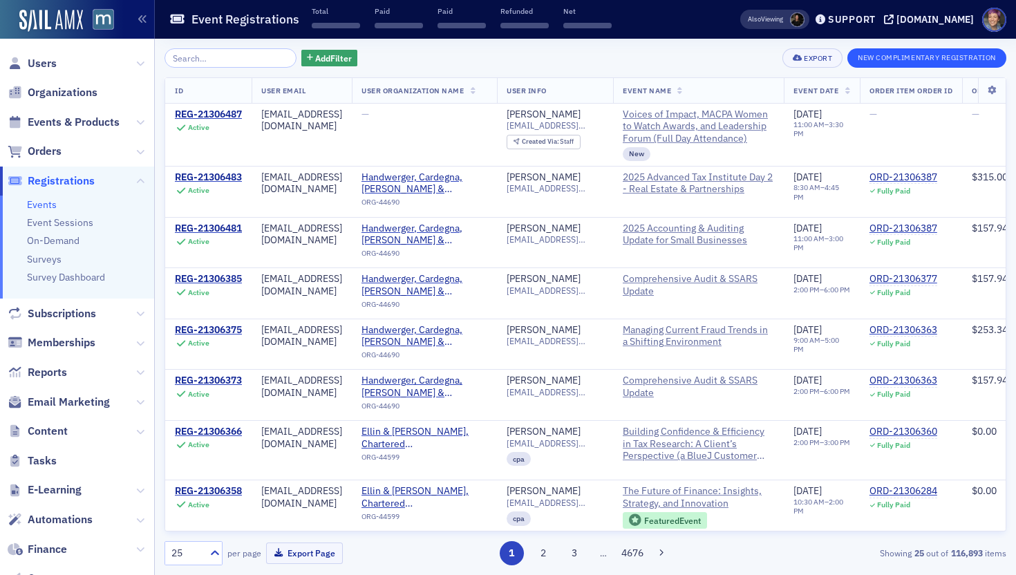 The height and width of the screenshot is (575, 1016). Describe the element at coordinates (765, 19) in the screenshot. I see `span: Viewing` at that location.